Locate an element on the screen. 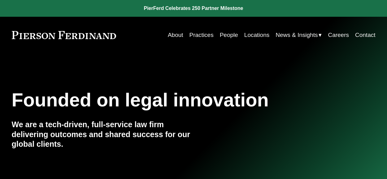  span: News & Insights is located at coordinates (297, 35).